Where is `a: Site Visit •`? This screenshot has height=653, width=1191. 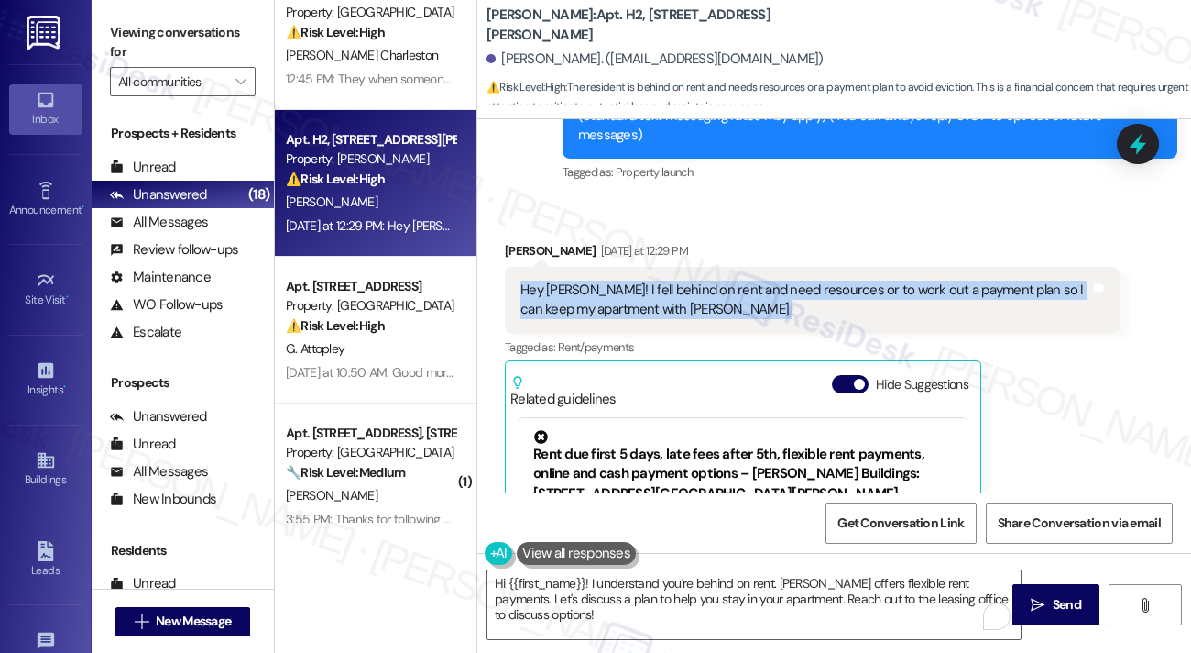 a: Site Visit • is located at coordinates (46, 290).